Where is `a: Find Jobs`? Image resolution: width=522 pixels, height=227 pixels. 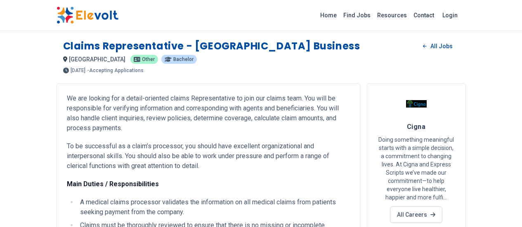
a: Find Jobs is located at coordinates (357, 15).